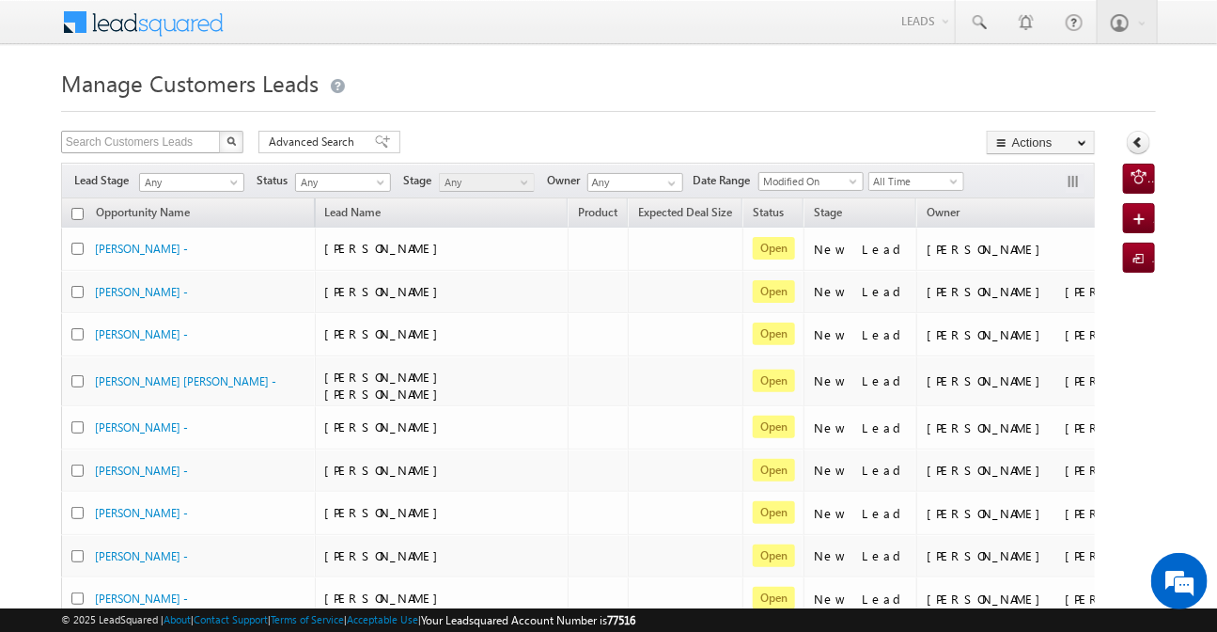 The height and width of the screenshot is (632, 1217). I want to click on a: Stage, so click(828, 214).